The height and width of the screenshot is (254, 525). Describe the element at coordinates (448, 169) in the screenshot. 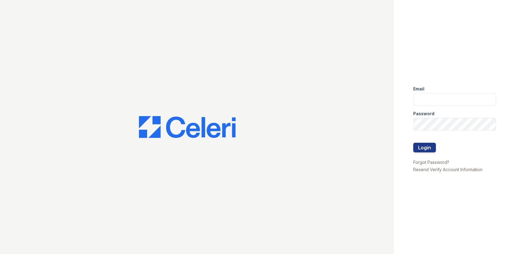

I see `a: Resend Verify Account Information` at that location.